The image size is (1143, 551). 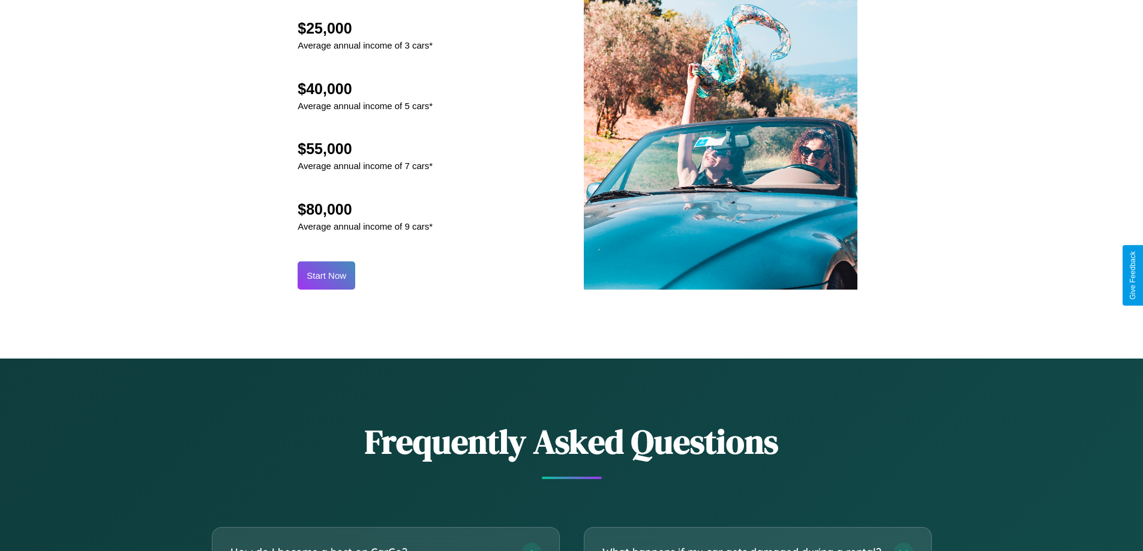 What do you see at coordinates (326, 275) in the screenshot?
I see `button: Start Now` at bounding box center [326, 275].